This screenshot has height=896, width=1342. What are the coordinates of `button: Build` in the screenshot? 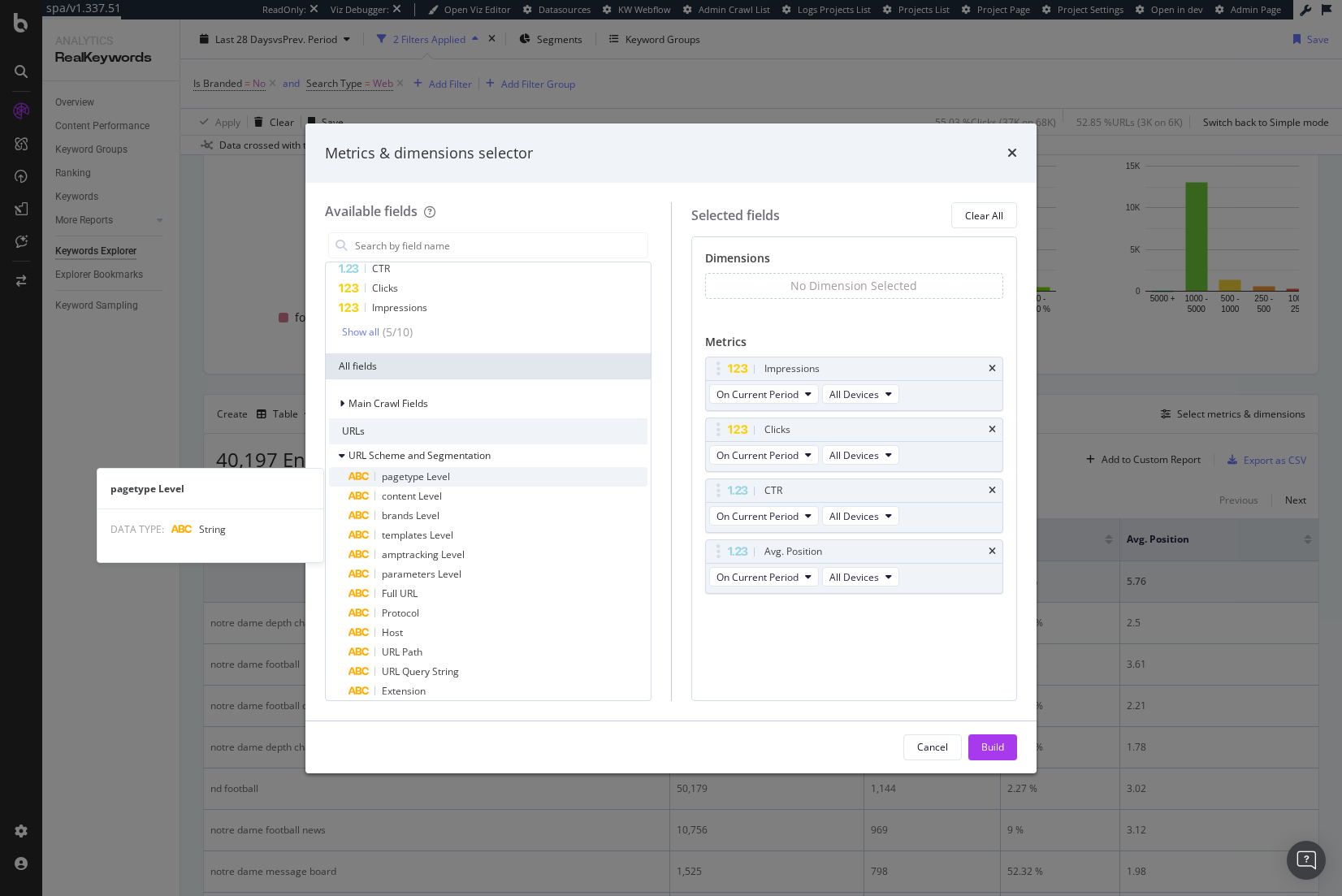 It's located at (993, 748).